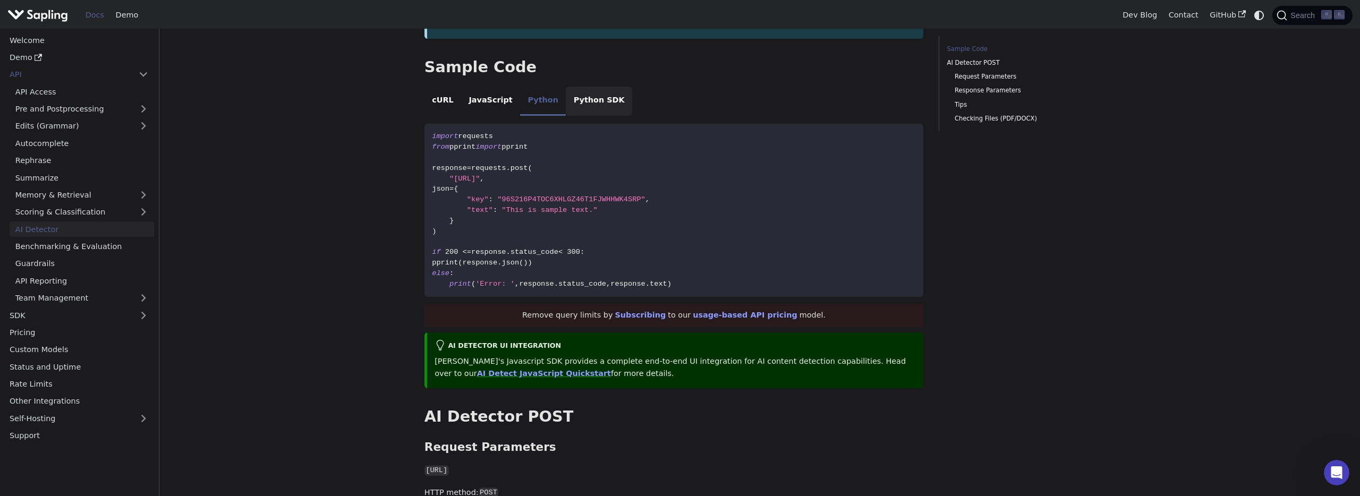 This screenshot has width=1360, height=496. I want to click on a: Tips, so click(1021, 105).